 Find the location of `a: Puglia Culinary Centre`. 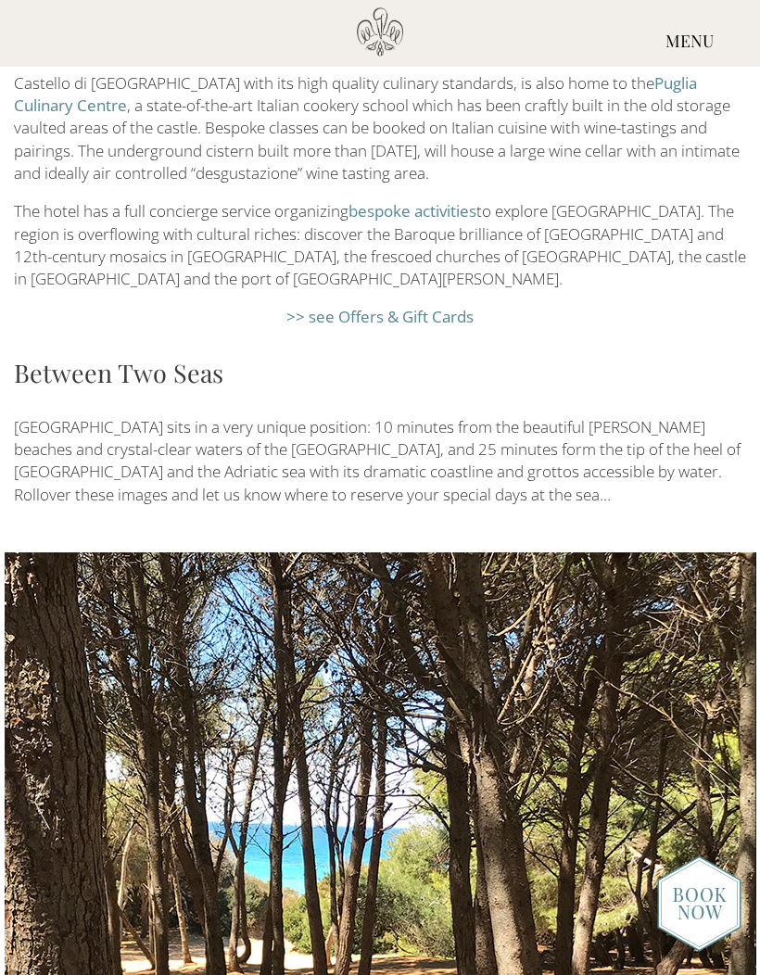

a: Puglia Culinary Centre is located at coordinates (355, 94).